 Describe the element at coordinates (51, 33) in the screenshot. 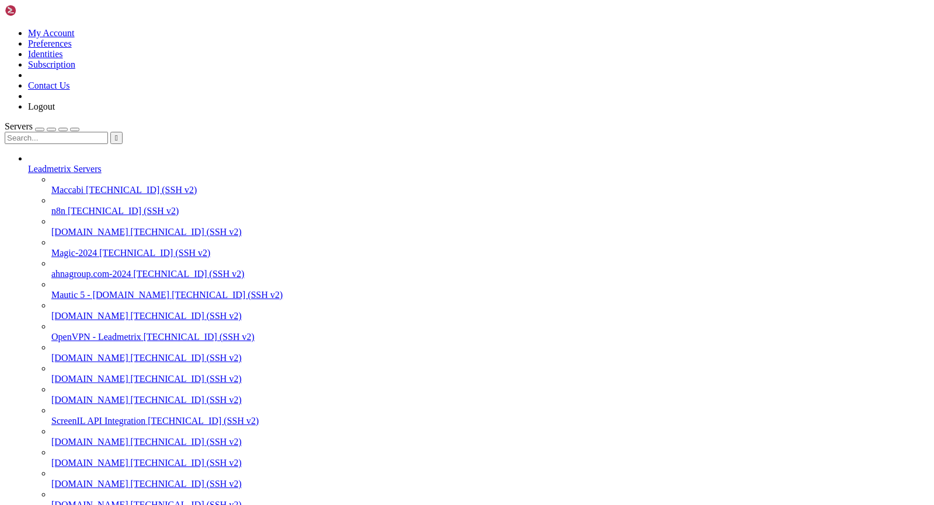

I see `a: My Account` at that location.